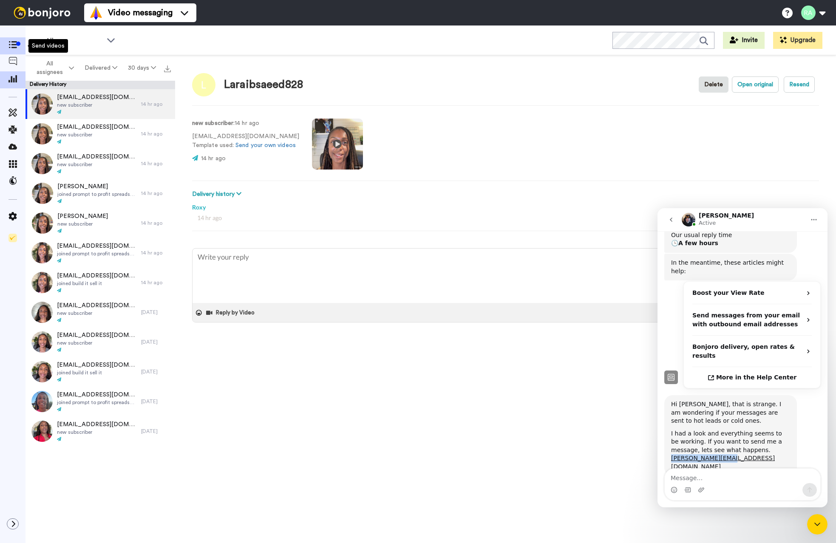  What do you see at coordinates (94, 85) in the screenshot?
I see `div: Boost your View Rate` at bounding box center [94, 85].